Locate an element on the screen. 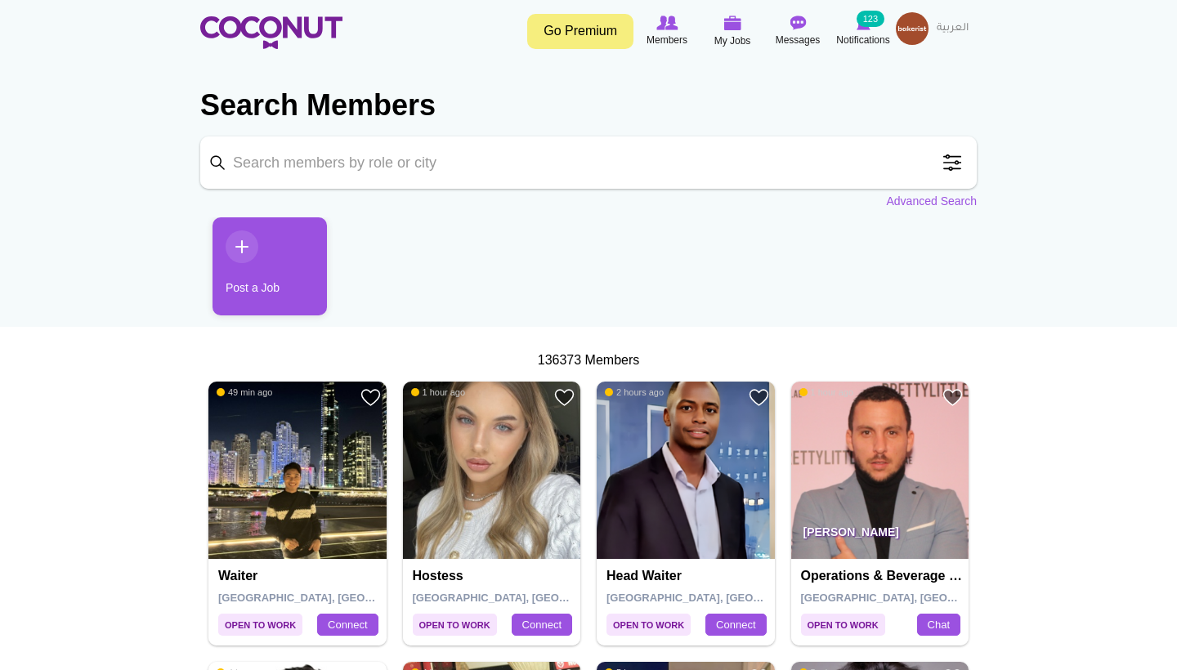 The height and width of the screenshot is (670, 1177). span: Members is located at coordinates (667, 40).